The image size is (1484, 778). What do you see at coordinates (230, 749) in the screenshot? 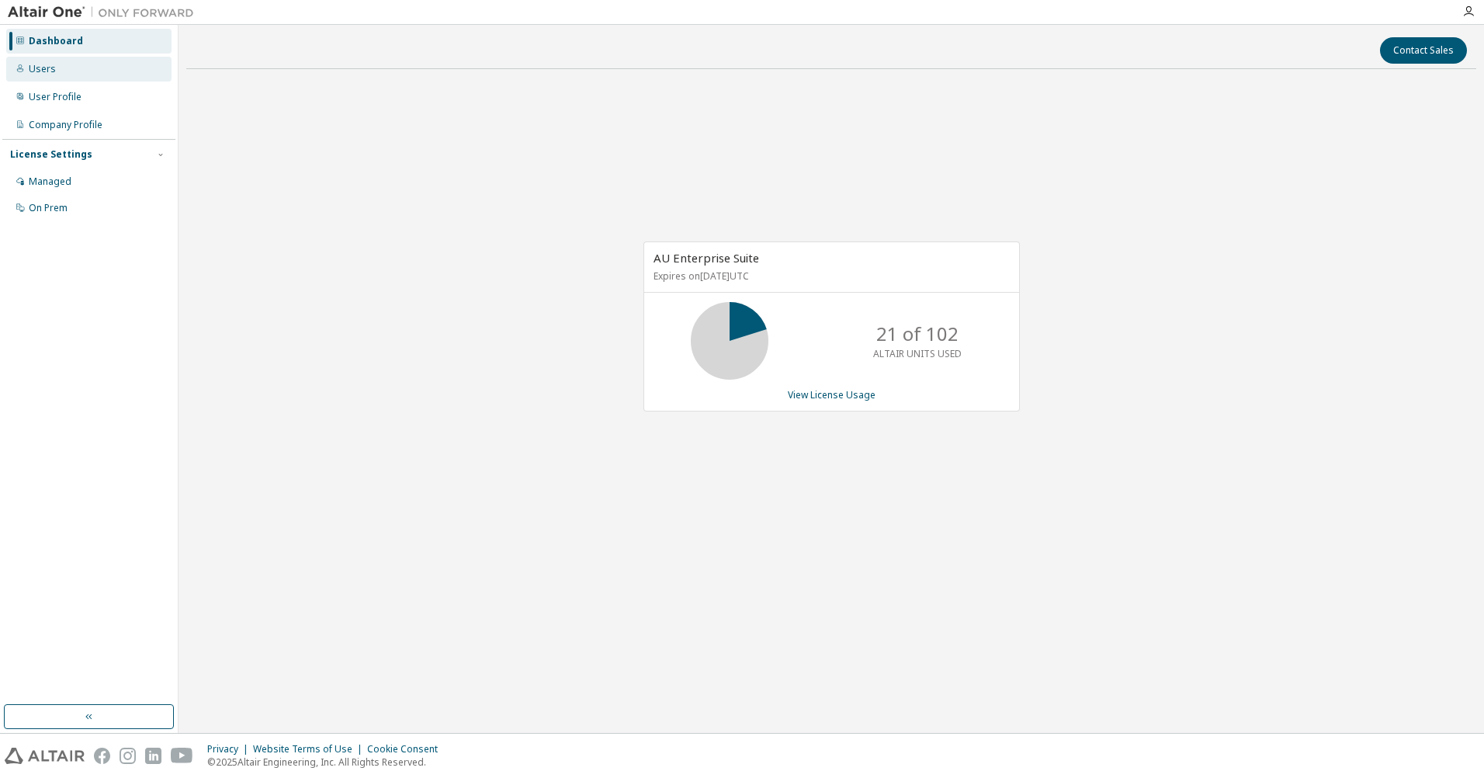
I see `div: Privacy` at bounding box center [230, 749].